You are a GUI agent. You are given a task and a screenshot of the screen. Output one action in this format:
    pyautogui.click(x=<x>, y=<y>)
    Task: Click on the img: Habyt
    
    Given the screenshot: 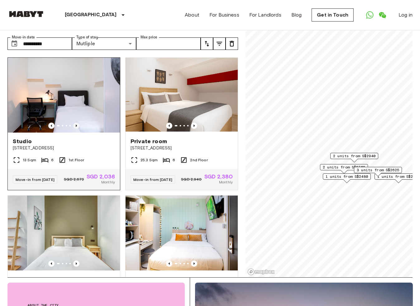 What is the action you would take?
    pyautogui.click(x=26, y=14)
    